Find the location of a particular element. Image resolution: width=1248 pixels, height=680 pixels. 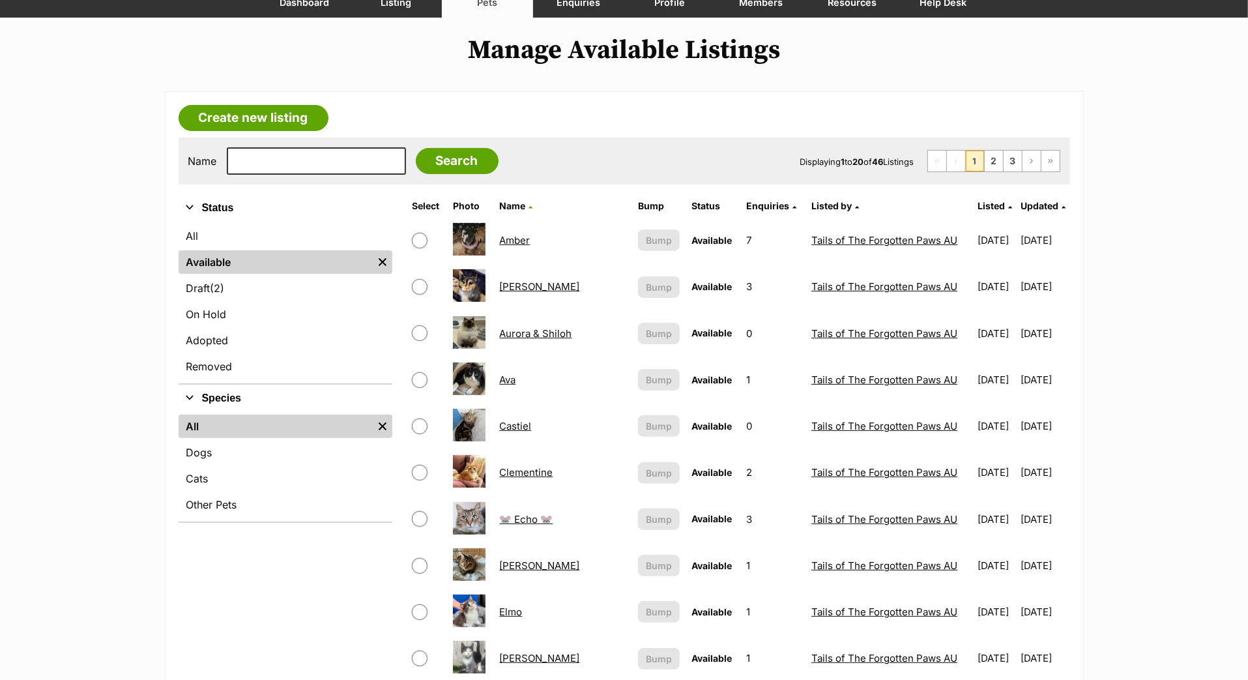

a: Castiel is located at coordinates (515, 426).